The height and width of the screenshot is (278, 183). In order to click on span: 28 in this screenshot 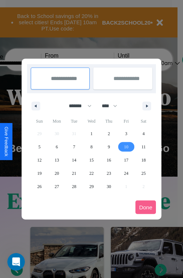, I will do `click(74, 186)`.